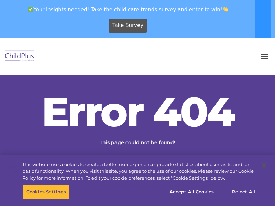 The image size is (275, 206). What do you see at coordinates (20, 56) in the screenshot?
I see `img: ChildPlus by Procare Solutions` at bounding box center [20, 56].